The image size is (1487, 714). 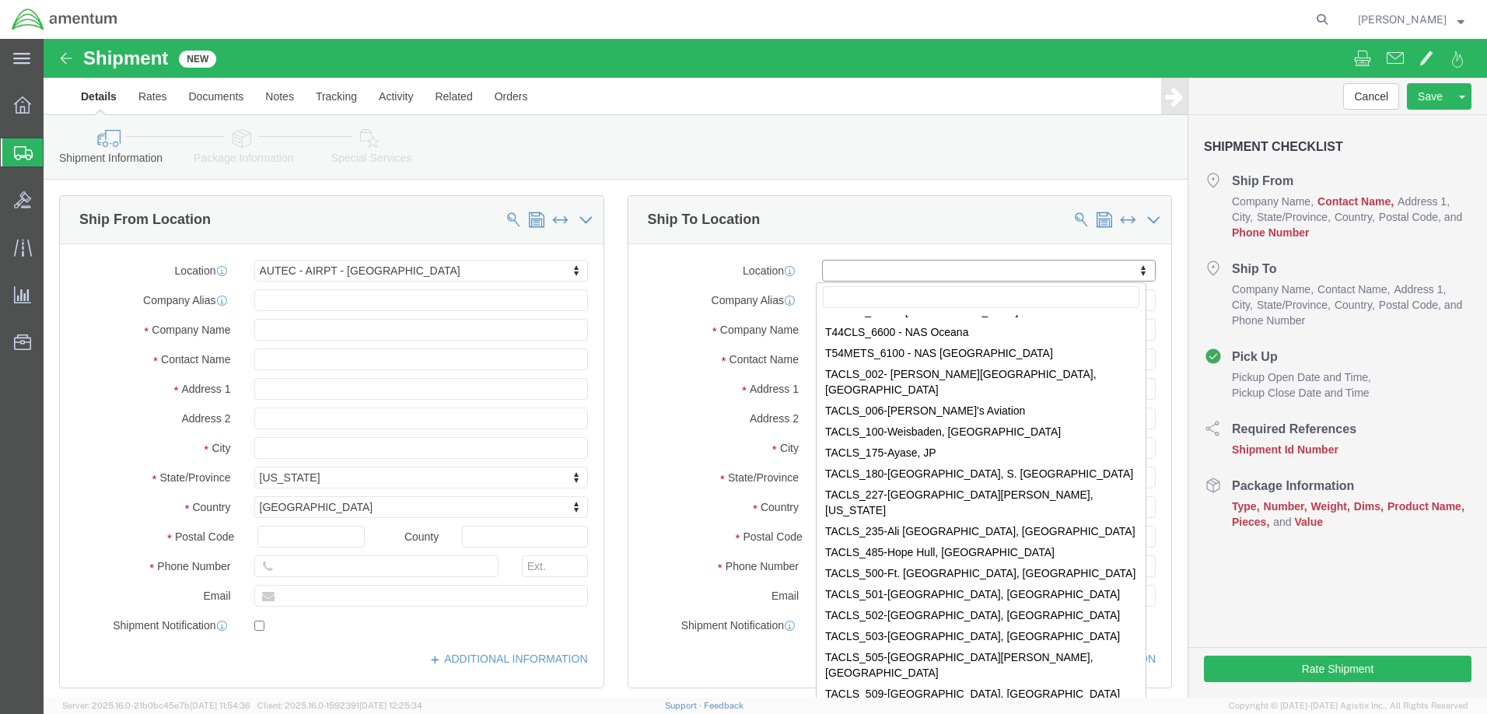 I want to click on img: logo, so click(x=65, y=19).